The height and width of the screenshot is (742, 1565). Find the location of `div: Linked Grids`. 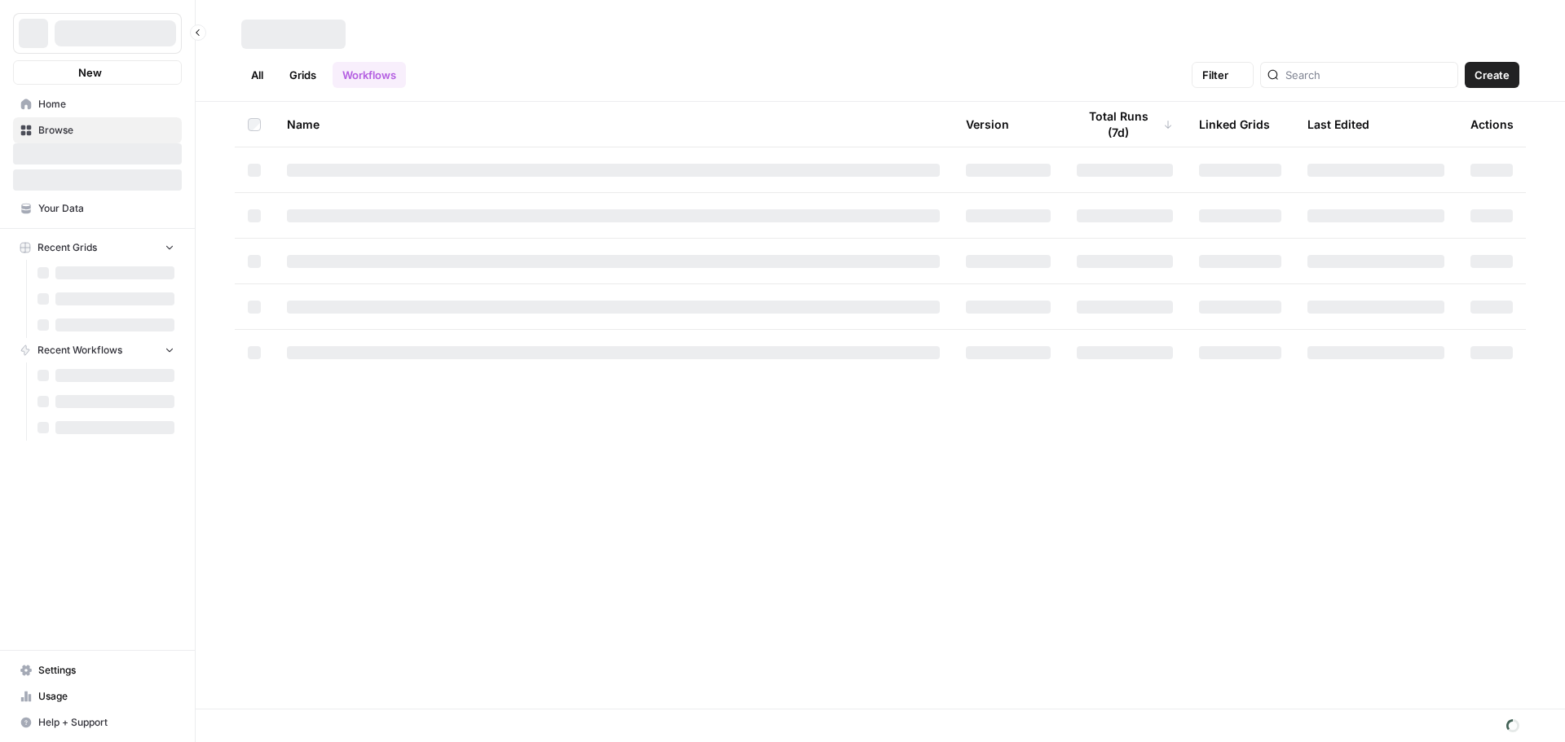

div: Linked Grids is located at coordinates (1234, 124).